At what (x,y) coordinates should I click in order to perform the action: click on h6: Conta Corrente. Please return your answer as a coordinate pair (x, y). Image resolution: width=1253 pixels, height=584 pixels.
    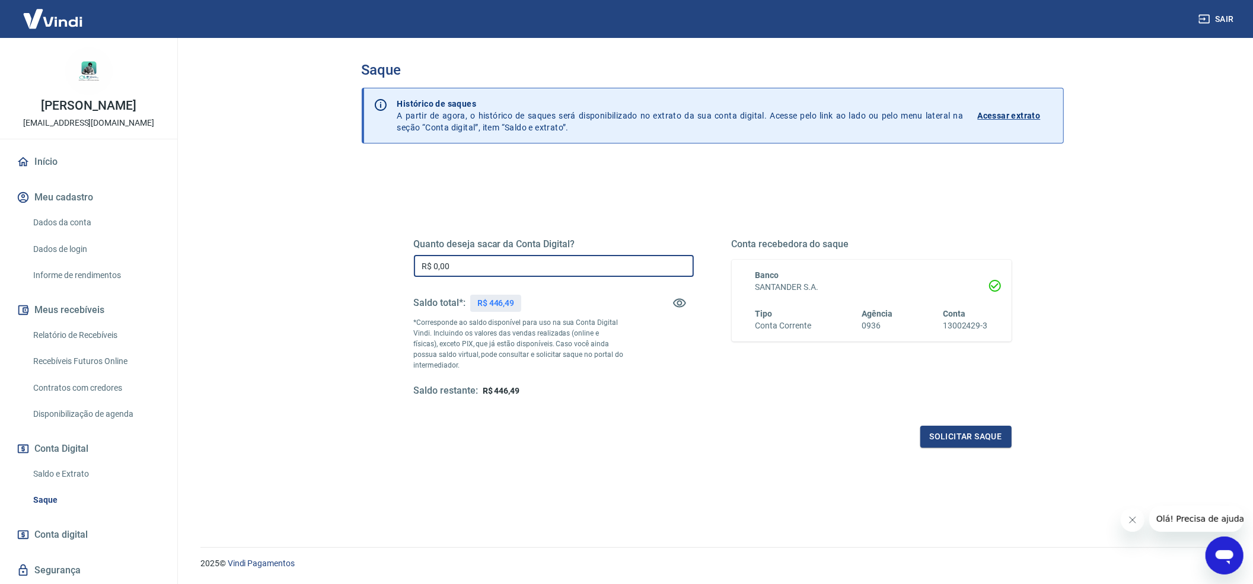
    Looking at the image, I should click on (783, 326).